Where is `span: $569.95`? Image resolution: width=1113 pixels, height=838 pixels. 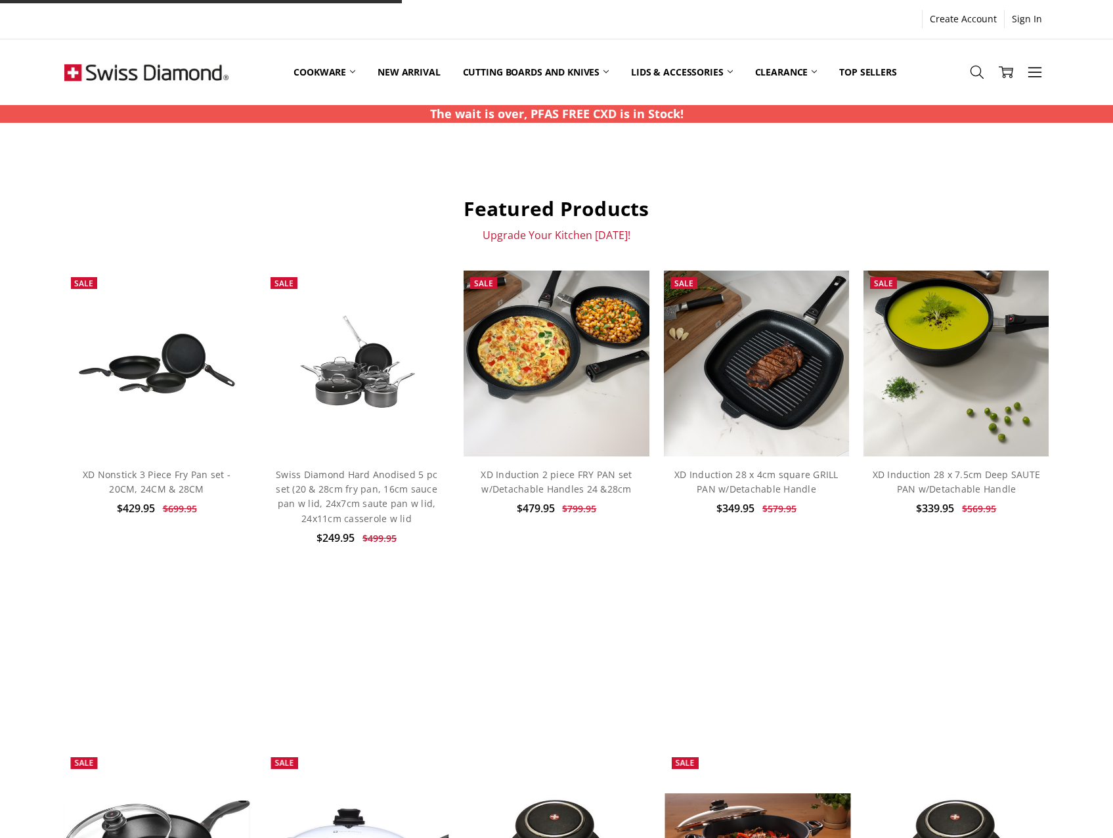
span: $569.95 is located at coordinates (979, 508).